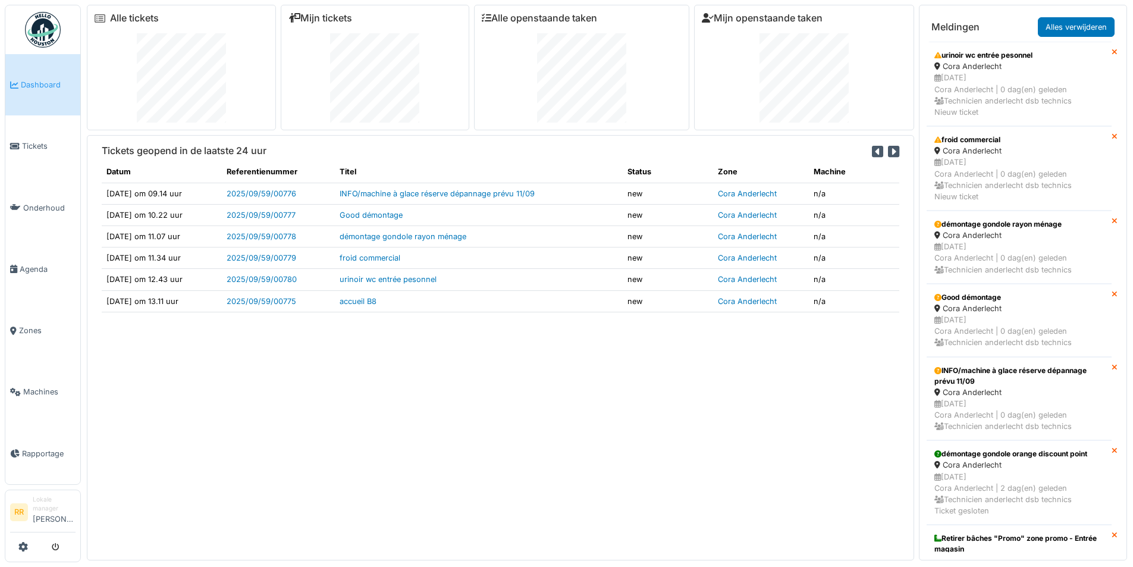 This screenshot has height=567, width=1133. Describe the element at coordinates (19, 512) in the screenshot. I see `li: RR` at that location.